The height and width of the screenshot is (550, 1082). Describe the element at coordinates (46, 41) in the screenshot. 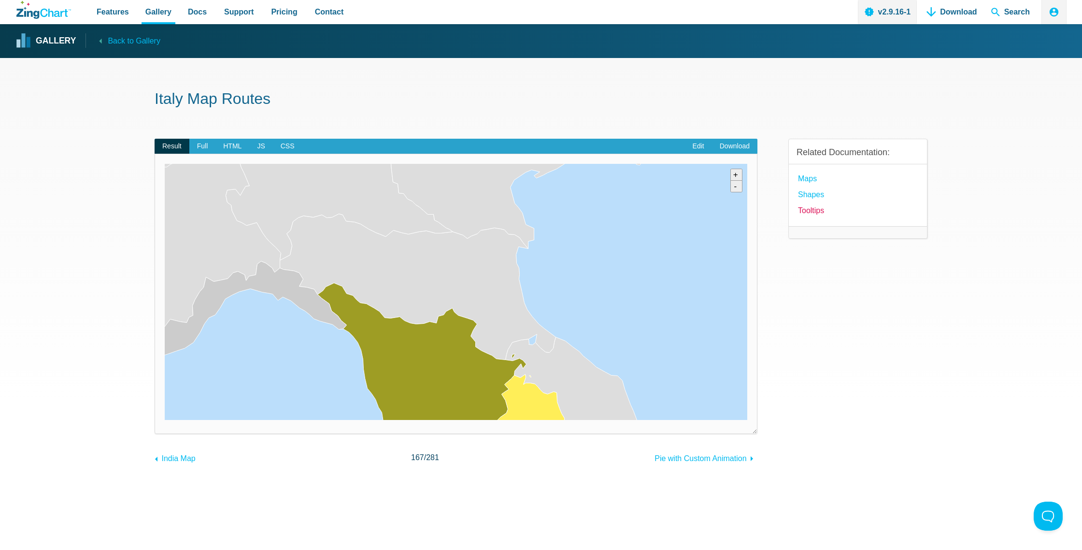

I see `a: Gallery` at that location.